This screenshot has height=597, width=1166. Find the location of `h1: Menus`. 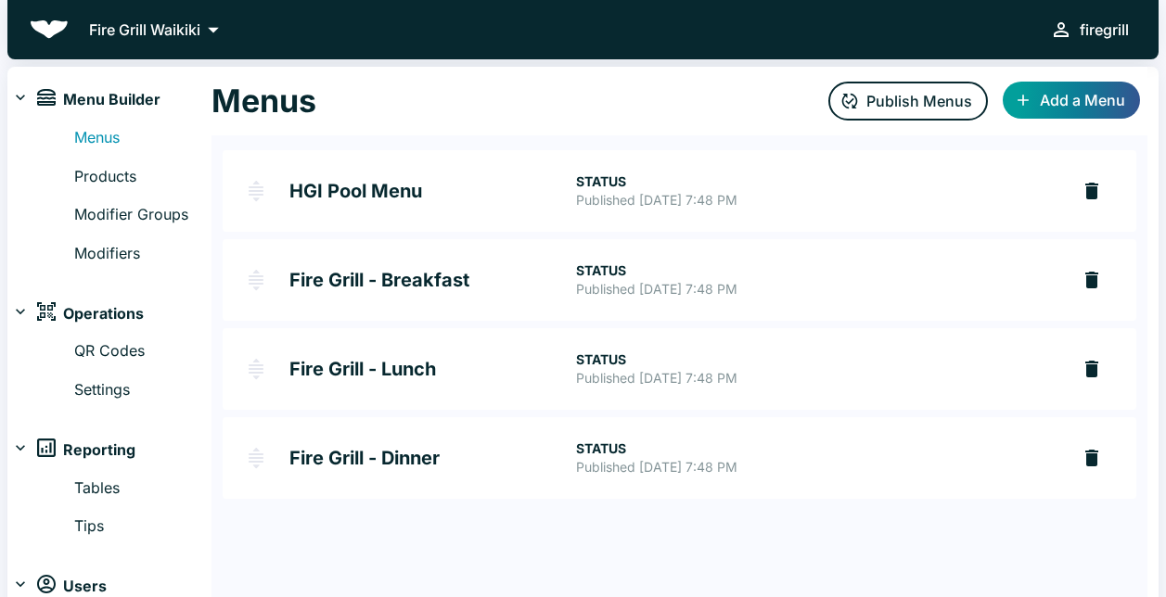

h1: Menus is located at coordinates (263, 101).